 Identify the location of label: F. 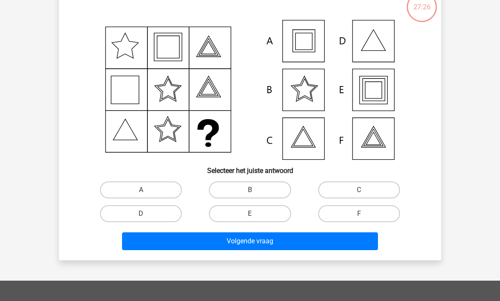
(359, 214).